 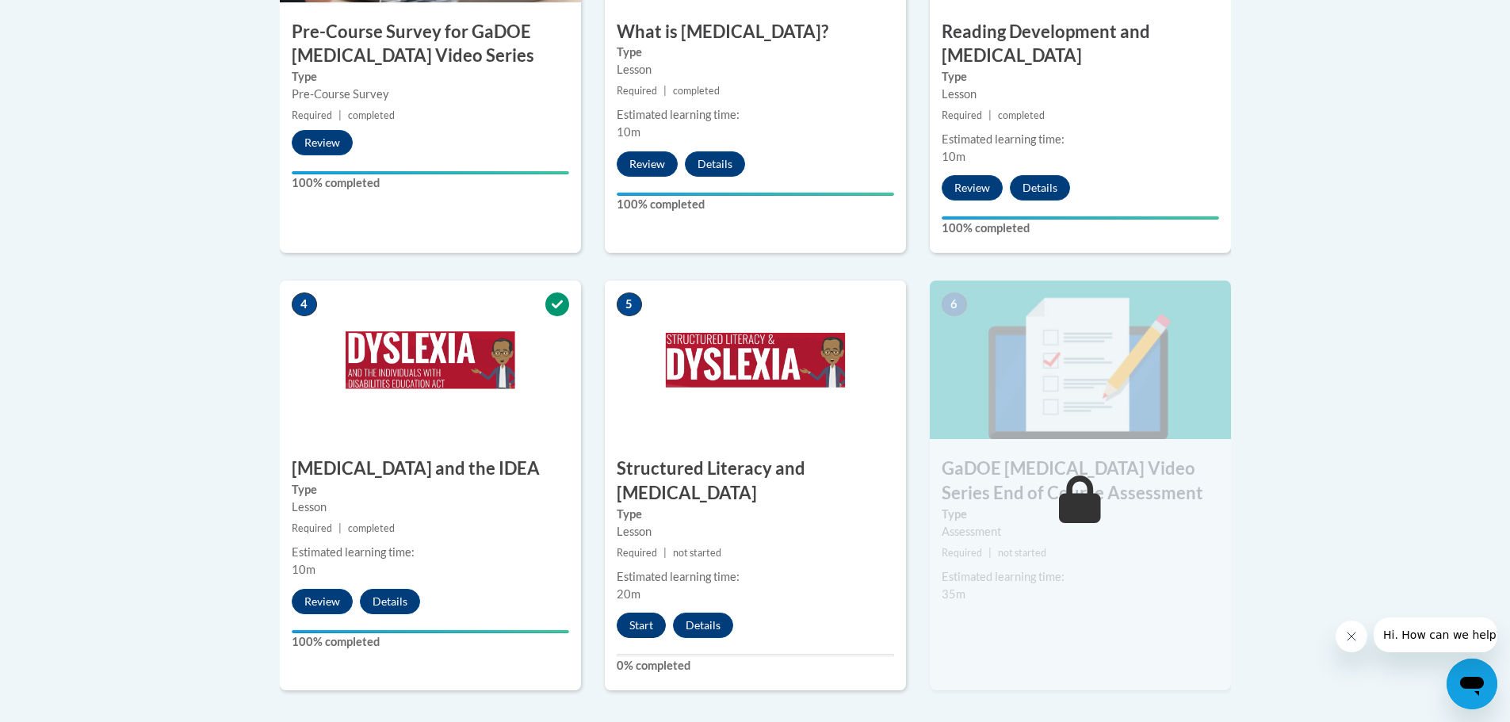 I want to click on div: Assessment, so click(x=1080, y=532).